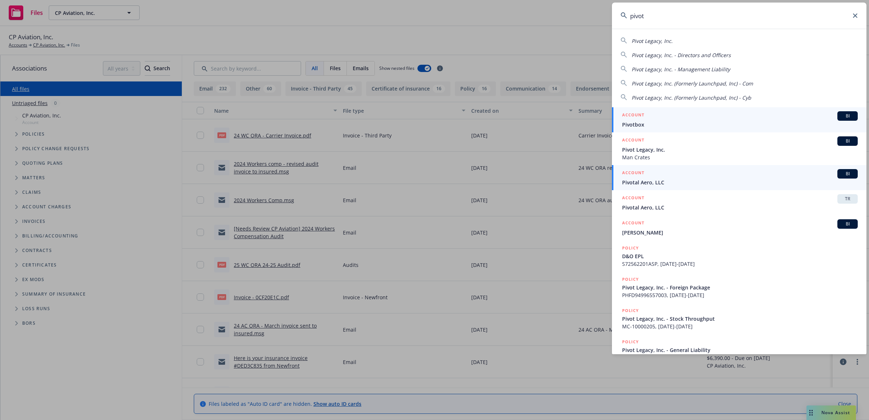 The height and width of the screenshot is (420, 869). What do you see at coordinates (739, 177) in the screenshot?
I see `a: ACCOUNTBIPivotal Aero, LLC` at bounding box center [739, 177].